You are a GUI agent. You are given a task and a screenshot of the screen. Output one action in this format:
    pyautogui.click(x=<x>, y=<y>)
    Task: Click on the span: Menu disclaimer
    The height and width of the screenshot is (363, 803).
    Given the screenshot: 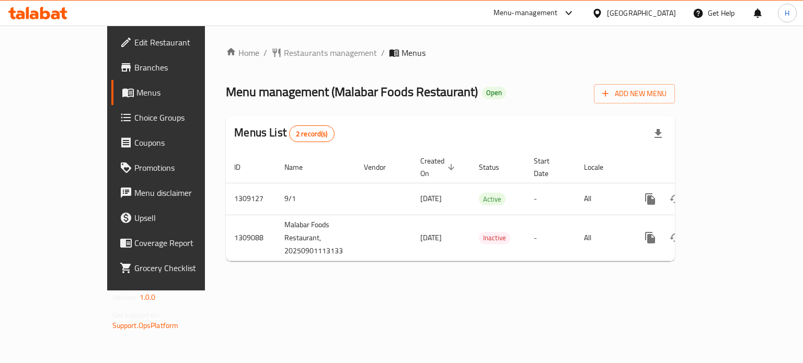 What is the action you would take?
    pyautogui.click(x=184, y=193)
    